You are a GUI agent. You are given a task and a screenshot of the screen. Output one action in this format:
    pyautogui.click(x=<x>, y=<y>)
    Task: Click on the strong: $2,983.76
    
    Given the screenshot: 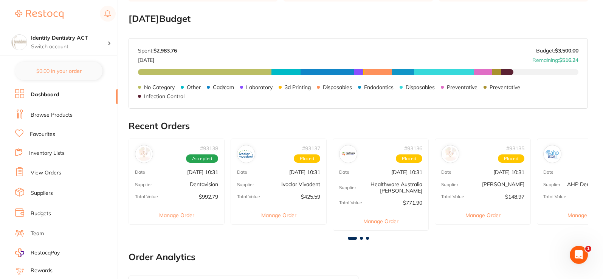 What is the action you would take?
    pyautogui.click(x=165, y=51)
    